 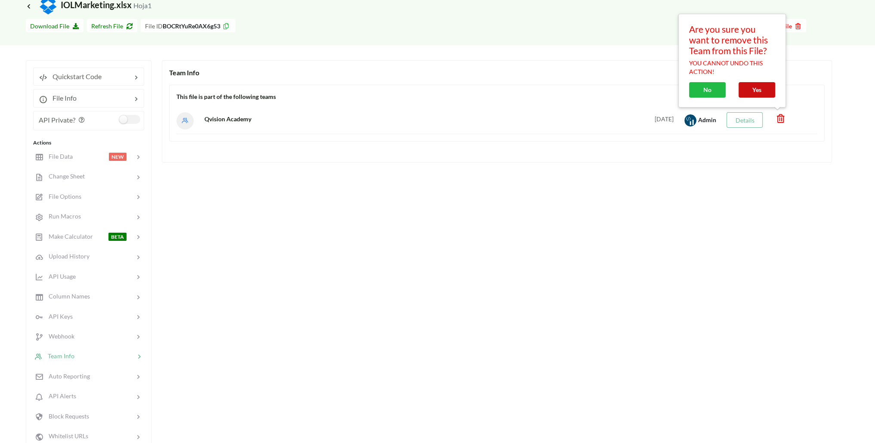 I want to click on span: File Info, so click(x=62, y=98).